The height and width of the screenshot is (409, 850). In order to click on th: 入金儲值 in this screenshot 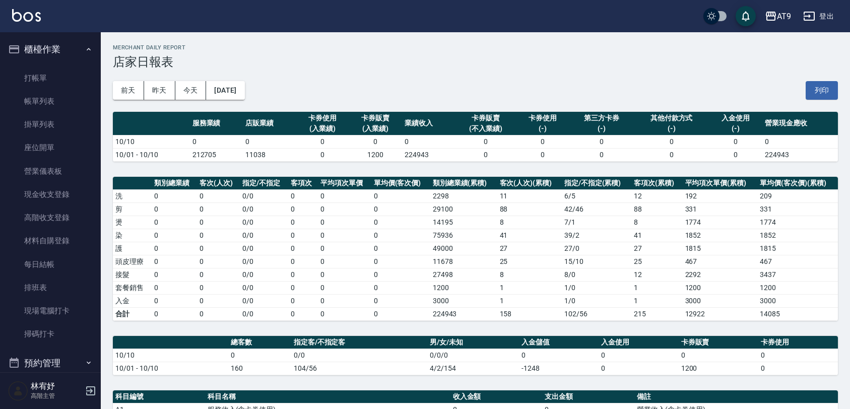, I will do `click(559, 343)`.